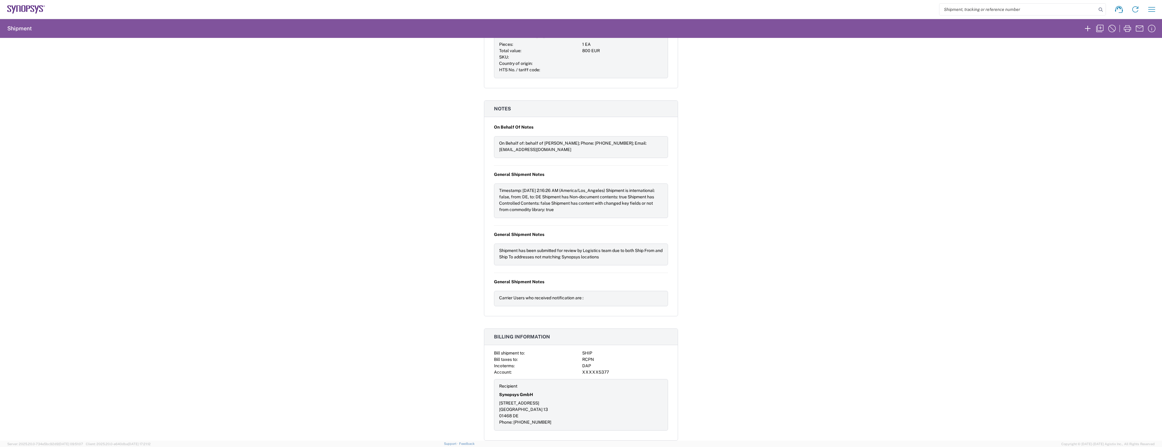 This screenshot has width=1162, height=447. Describe the element at coordinates (504, 366) in the screenshot. I see `span: Incoterms:` at that location.